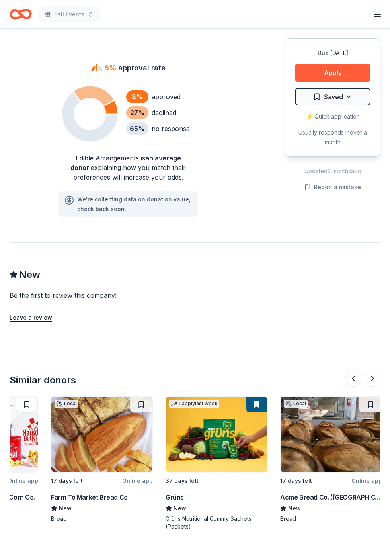  Describe the element at coordinates (331, 460) in the screenshot. I see `a: Image for Acme Bread Co. (Ferry Building)Local17 days leftOnline appAcme Bread Co. ([GEOGRAPHIC_D...` at that location.